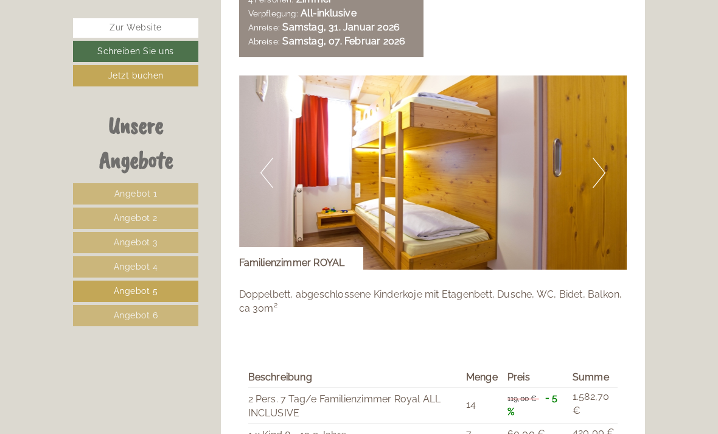  What do you see at coordinates (482, 404) in the screenshot?
I see `td: 14` at bounding box center [482, 404].